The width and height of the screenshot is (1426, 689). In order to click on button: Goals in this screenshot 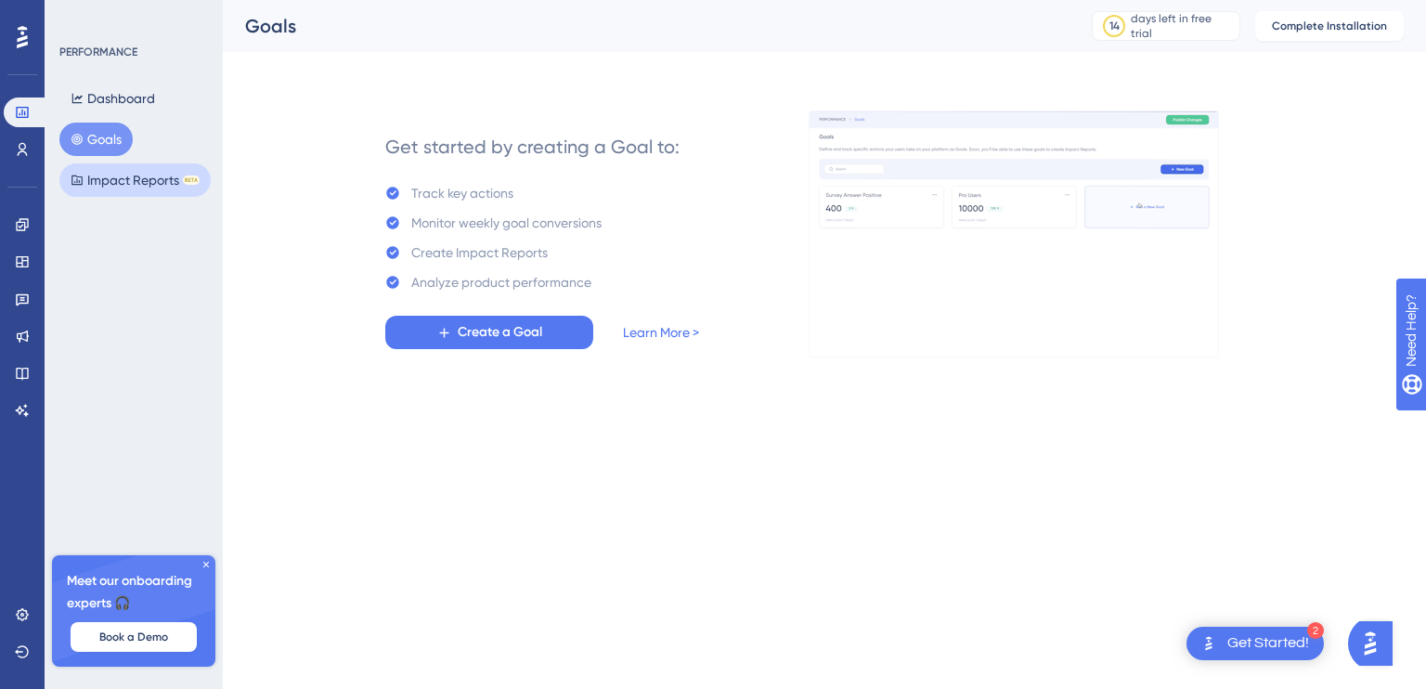, I will do `click(96, 139)`.